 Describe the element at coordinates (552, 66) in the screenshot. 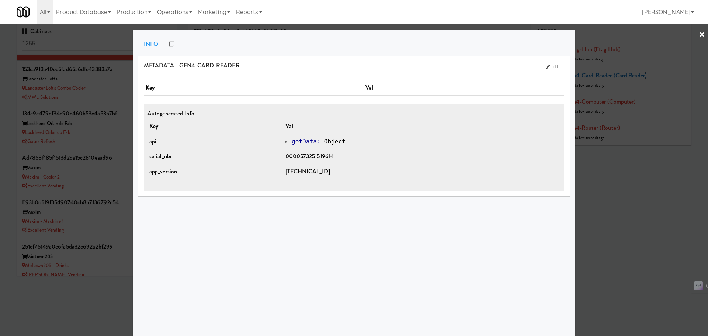

I see `span: Edit` at that location.